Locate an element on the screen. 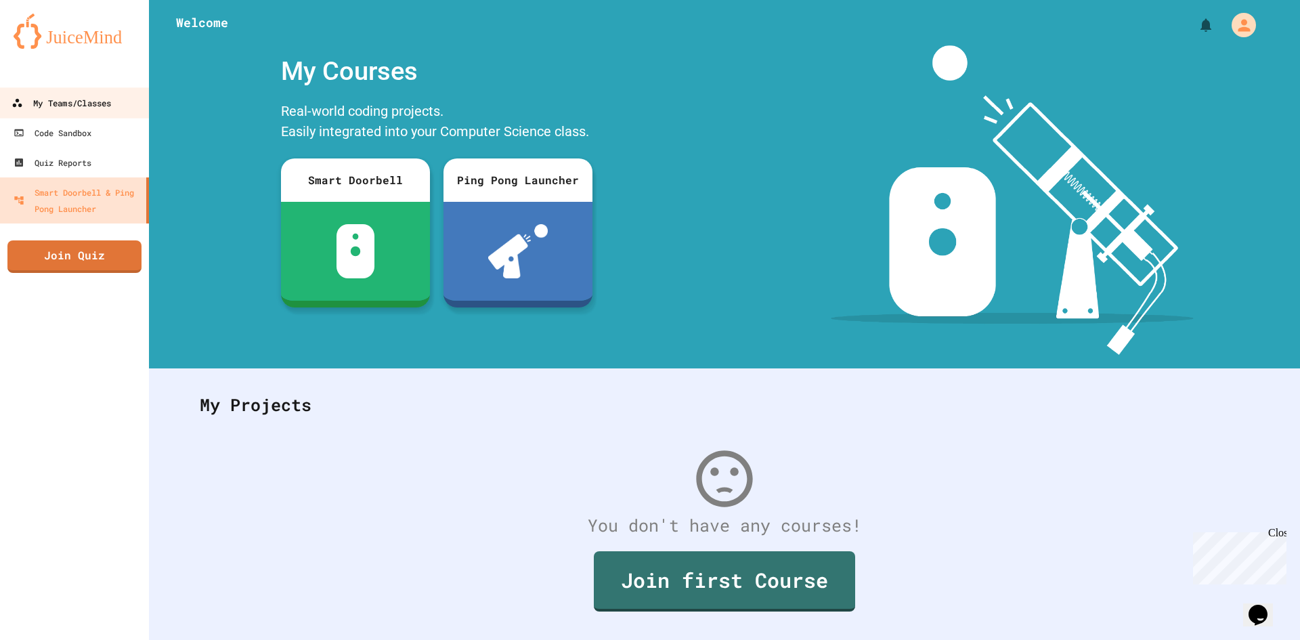  div: Quiz Reports is located at coordinates (52, 163).